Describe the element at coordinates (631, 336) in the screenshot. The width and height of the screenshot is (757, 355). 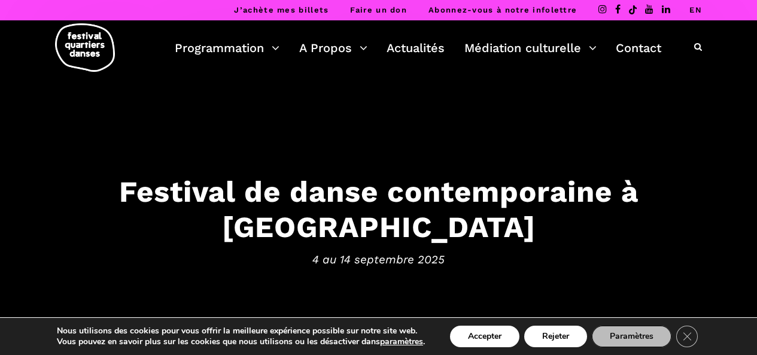
I see `button: Paramètres` at that location.